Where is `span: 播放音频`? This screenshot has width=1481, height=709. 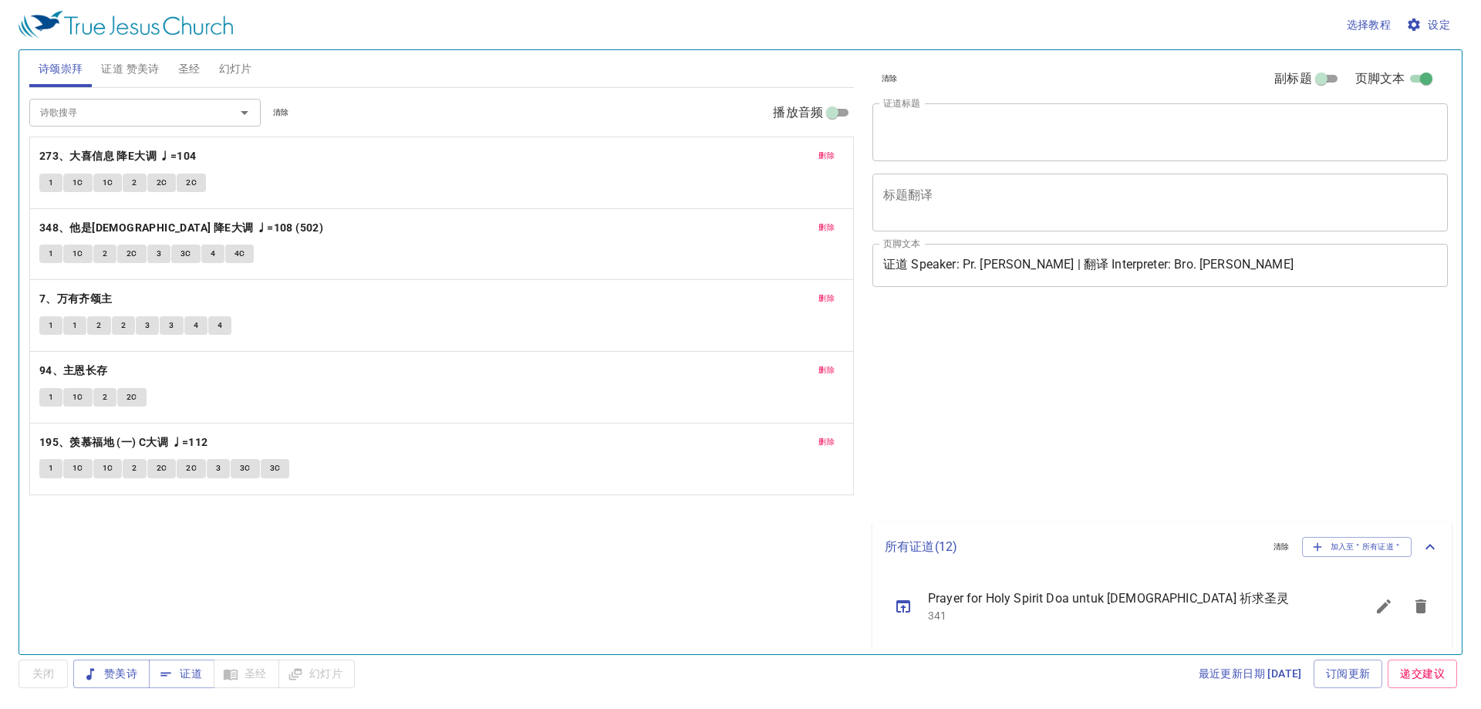 span: 播放音频 is located at coordinates (798, 113).